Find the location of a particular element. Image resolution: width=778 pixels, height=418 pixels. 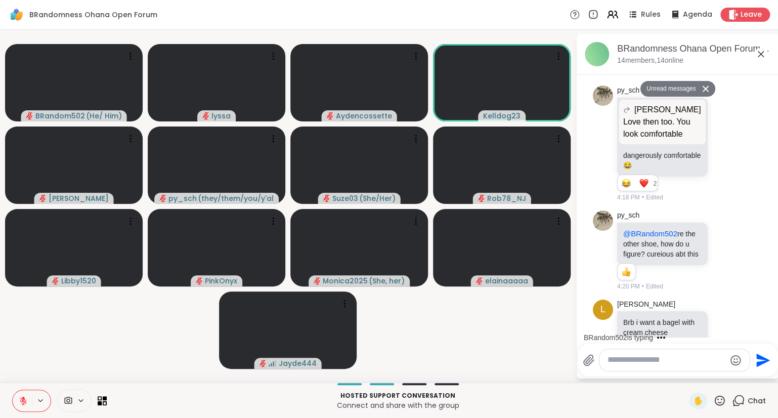

span: Chat is located at coordinates (756, 400).